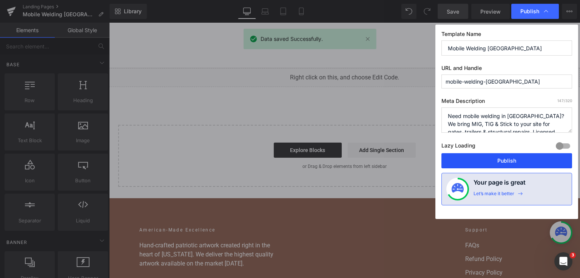  What do you see at coordinates (199, 127) in the screenshot?
I see `a: Explore Blocks` at bounding box center [199, 127].